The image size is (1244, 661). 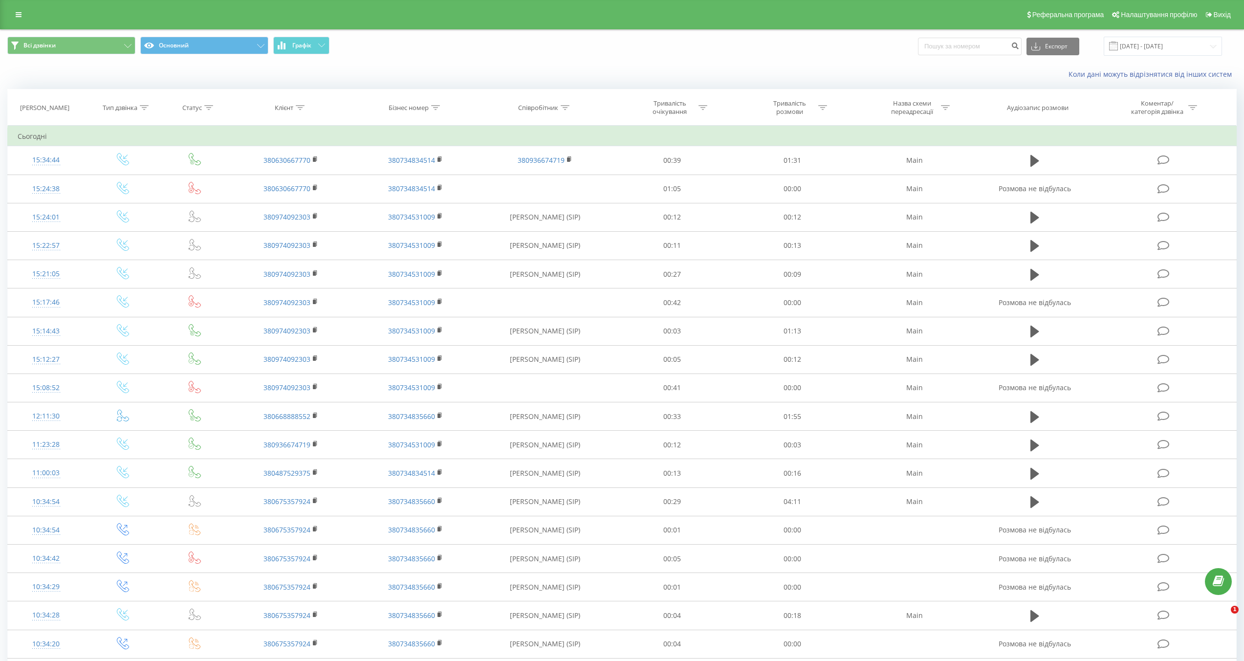 What do you see at coordinates (912, 108) in the screenshot?
I see `div: Назва схеми переадресації` at bounding box center [912, 108].